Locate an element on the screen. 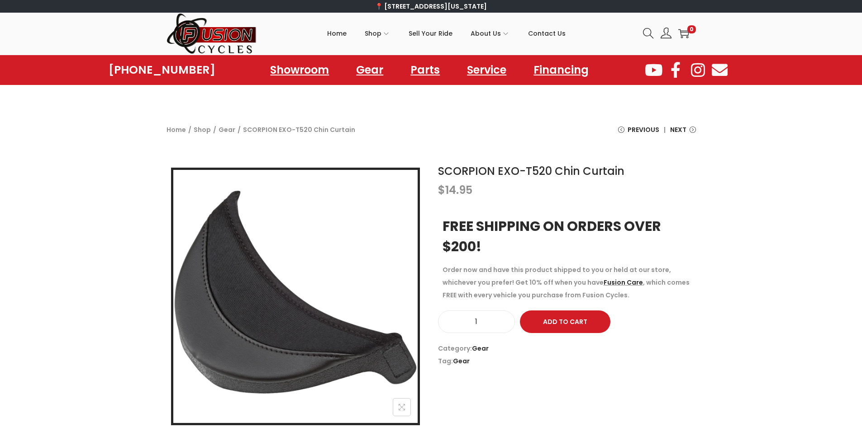 This screenshot has width=862, height=427. img: Woostify retina logo is located at coordinates (212, 33).